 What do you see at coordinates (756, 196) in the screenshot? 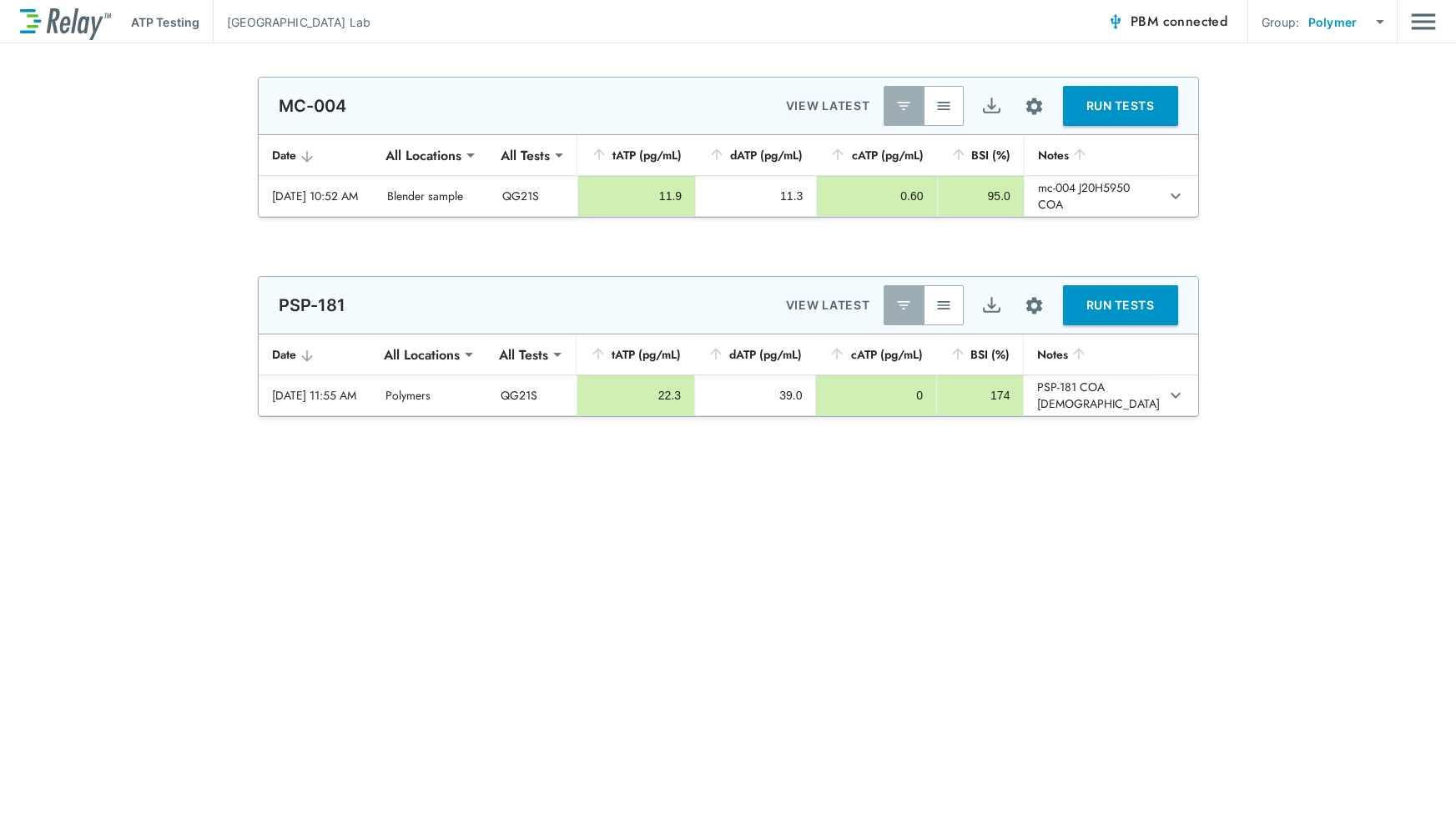
I see `div: 11.3` at bounding box center [756, 196].